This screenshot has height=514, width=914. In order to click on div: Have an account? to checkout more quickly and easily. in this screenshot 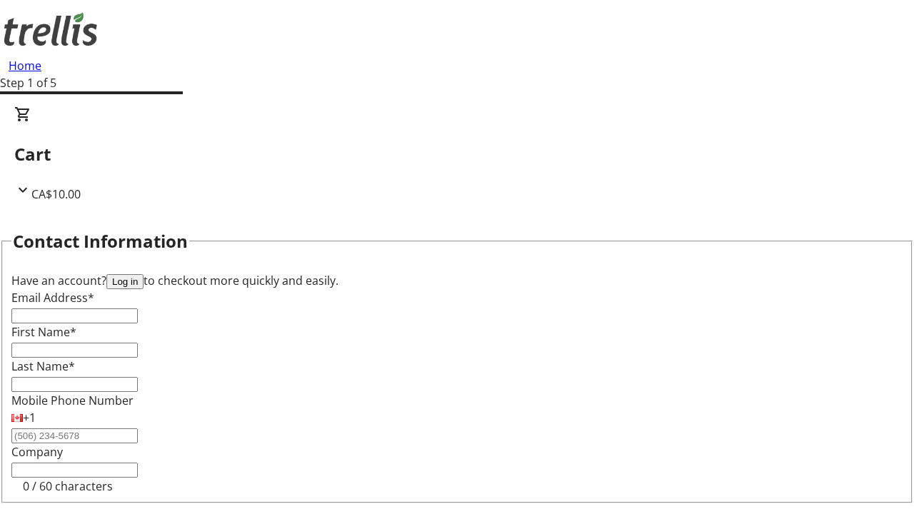, I will do `click(457, 281)`.